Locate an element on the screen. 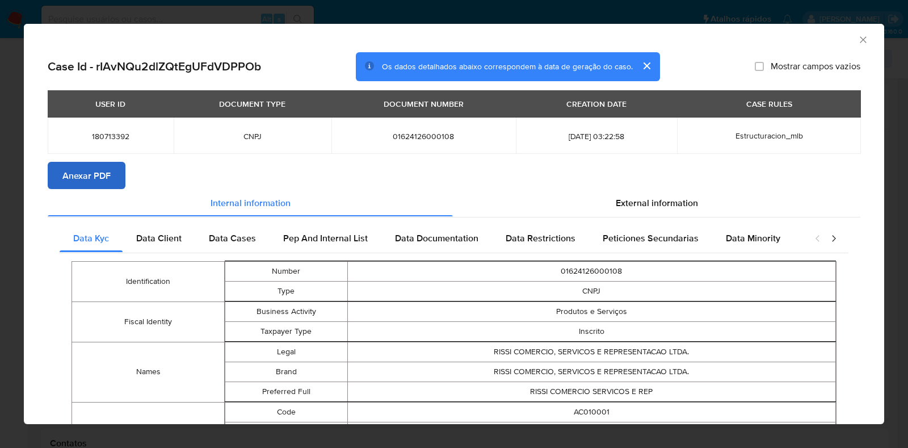  td: Type is located at coordinates (286, 291).